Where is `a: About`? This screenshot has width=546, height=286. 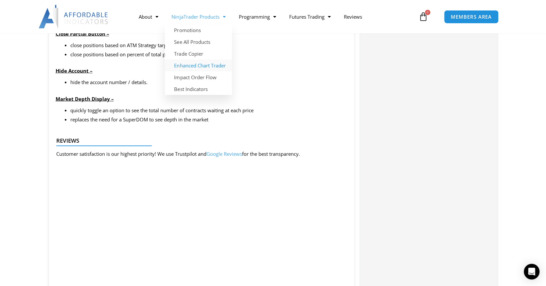
a: About is located at coordinates (149, 17).